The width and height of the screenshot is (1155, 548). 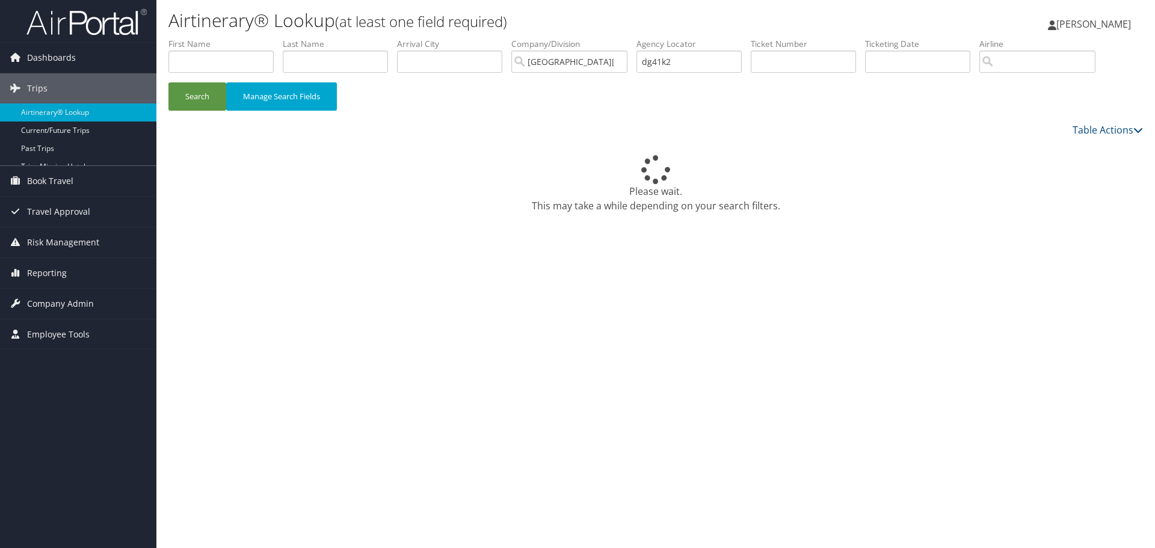 What do you see at coordinates (226, 44) in the screenshot?
I see `label: First Name` at bounding box center [226, 44].